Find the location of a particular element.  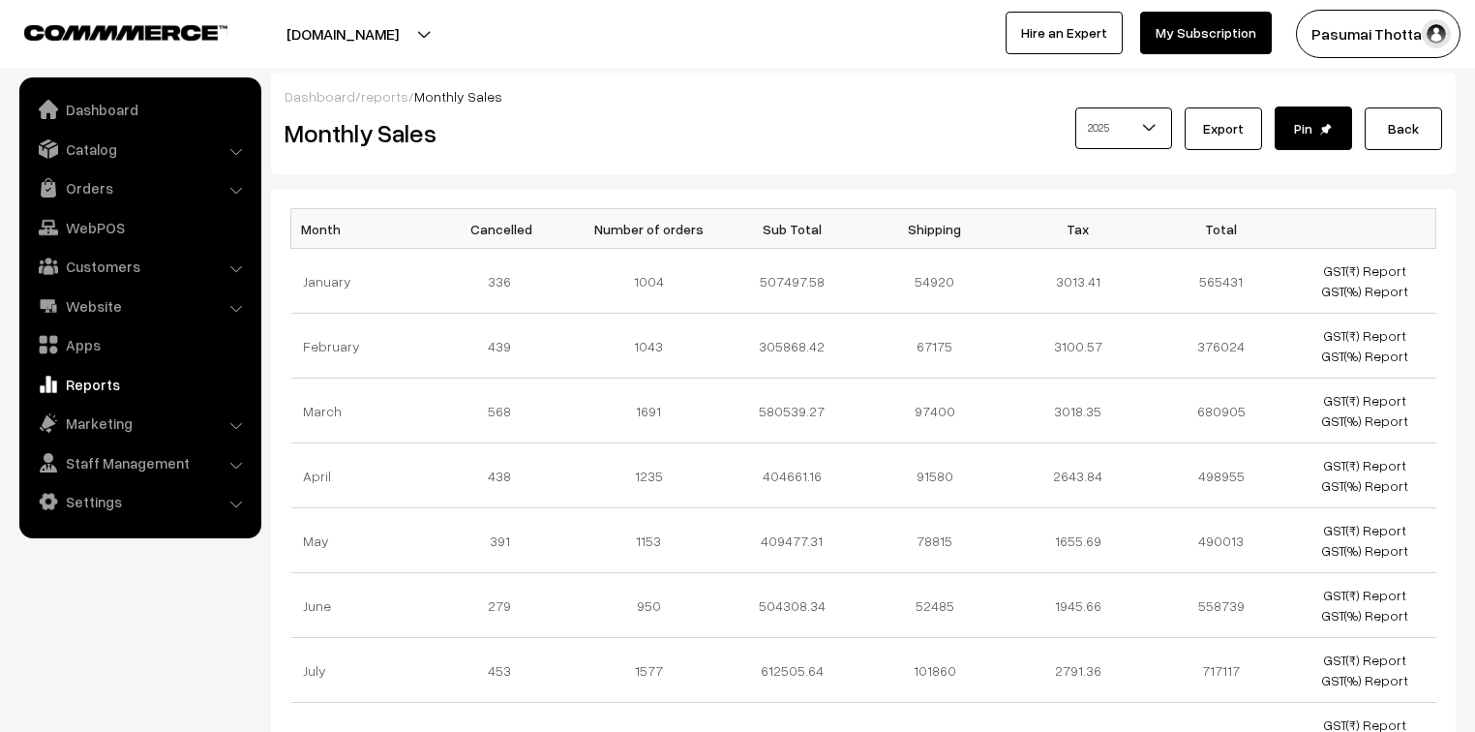

td: 504308.34 is located at coordinates (792, 605).